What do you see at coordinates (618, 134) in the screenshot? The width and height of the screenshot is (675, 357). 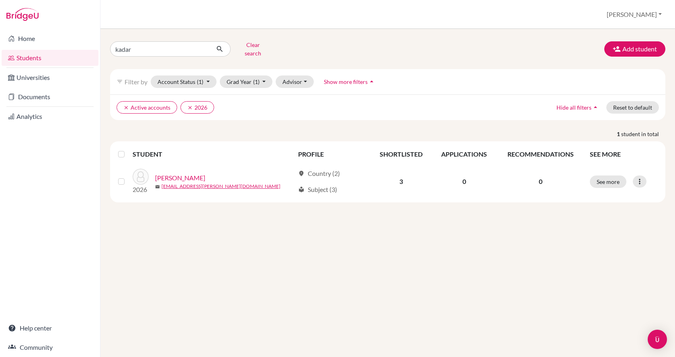 I see `strong: 1` at bounding box center [618, 134].